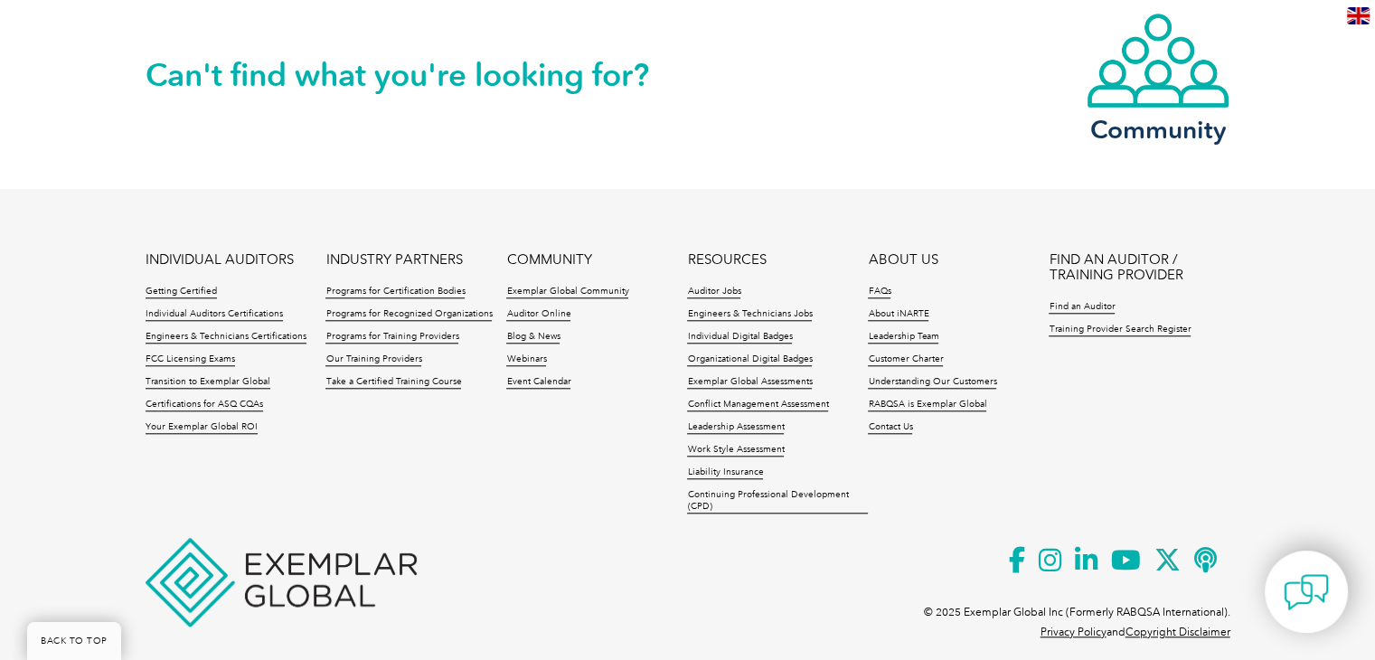 This screenshot has width=1375, height=660. What do you see at coordinates (533, 337) in the screenshot?
I see `a: Blog & News` at bounding box center [533, 337].